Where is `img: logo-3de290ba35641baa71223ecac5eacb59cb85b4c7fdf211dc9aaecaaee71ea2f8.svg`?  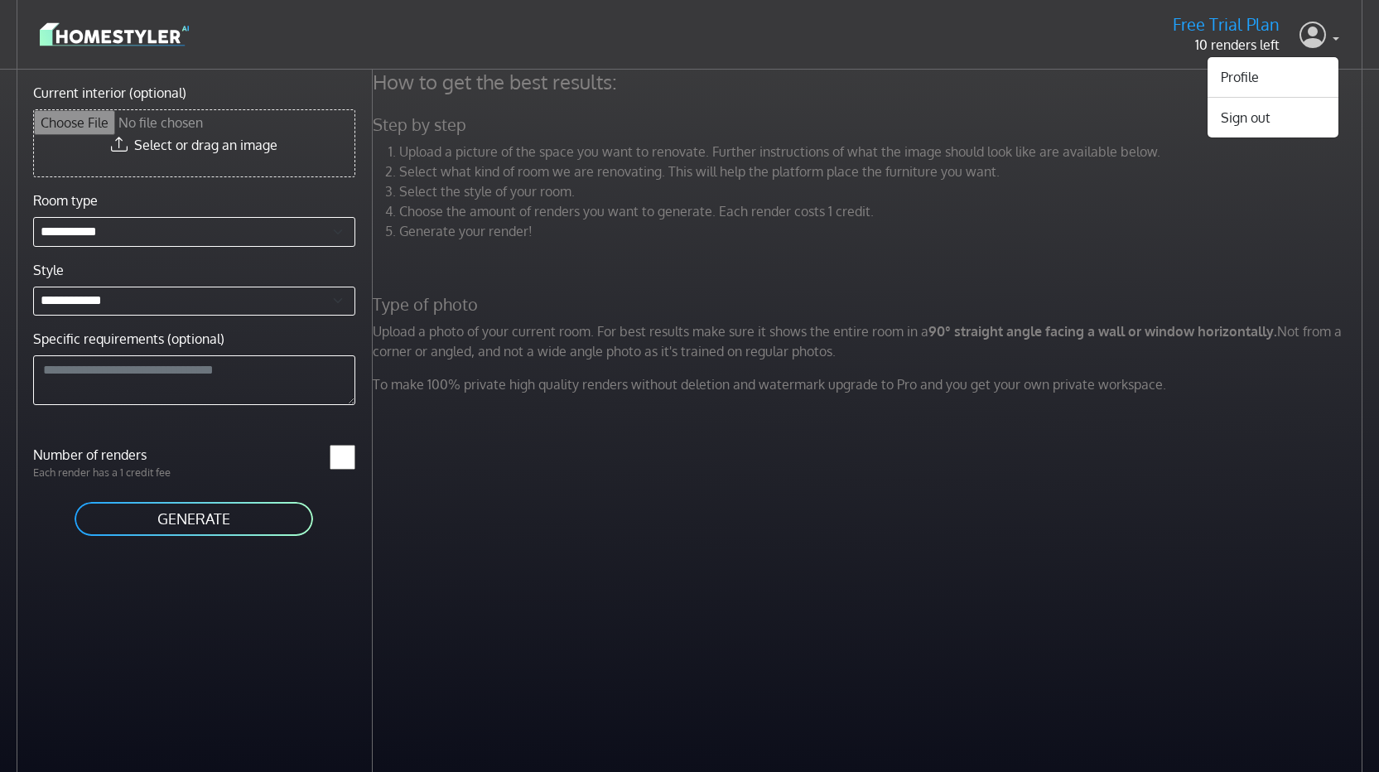 img: logo-3de290ba35641baa71223ecac5eacb59cb85b4c7fdf211dc9aaecaaee71ea2f8.svg is located at coordinates (114, 34).